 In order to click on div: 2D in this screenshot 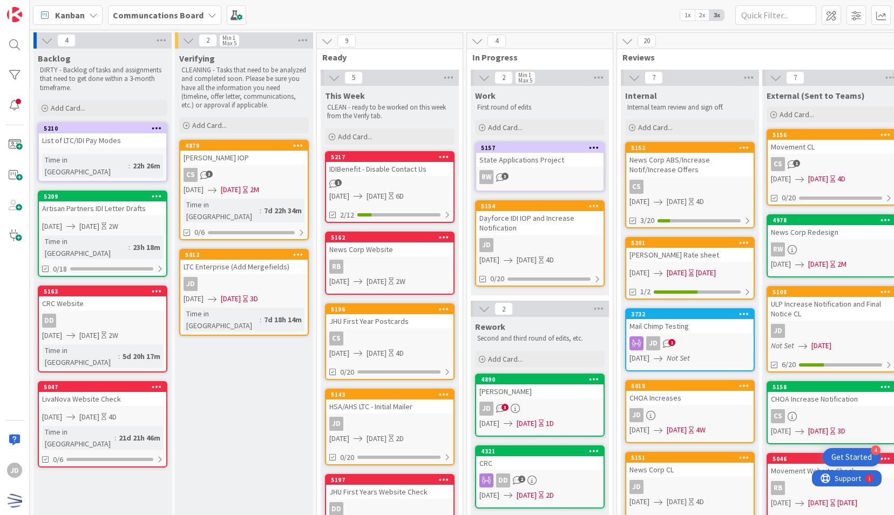, I will do `click(400, 438)`.